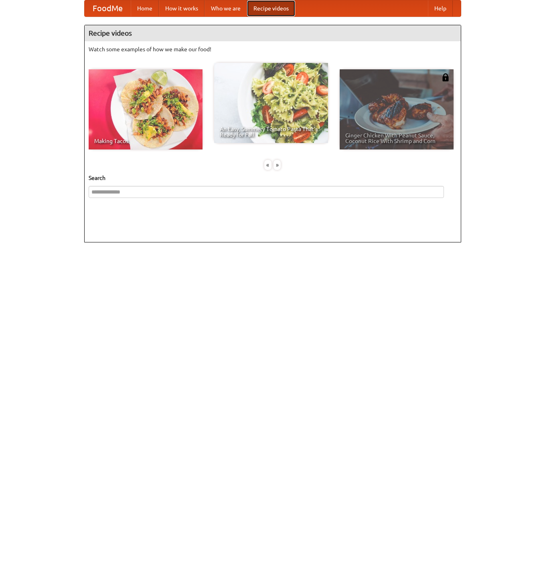  What do you see at coordinates (445, 77) in the screenshot?
I see `img: 483408.png` at bounding box center [445, 77].